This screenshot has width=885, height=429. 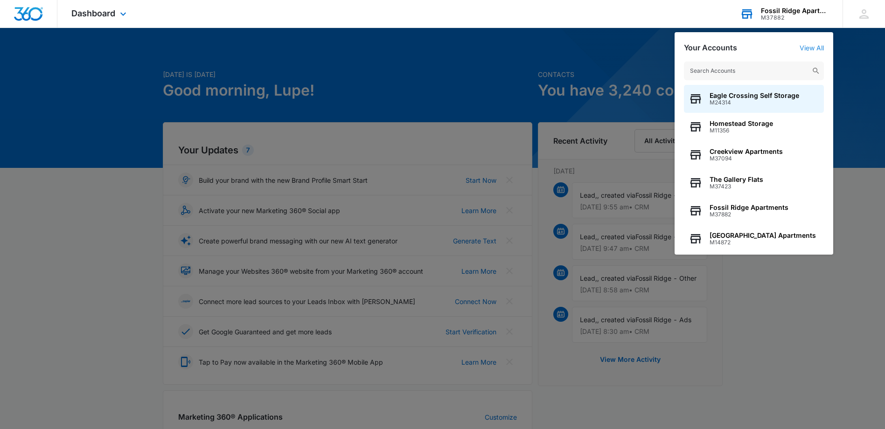 What do you see at coordinates (711, 48) in the screenshot?
I see `h2: Your Accounts` at bounding box center [711, 48].